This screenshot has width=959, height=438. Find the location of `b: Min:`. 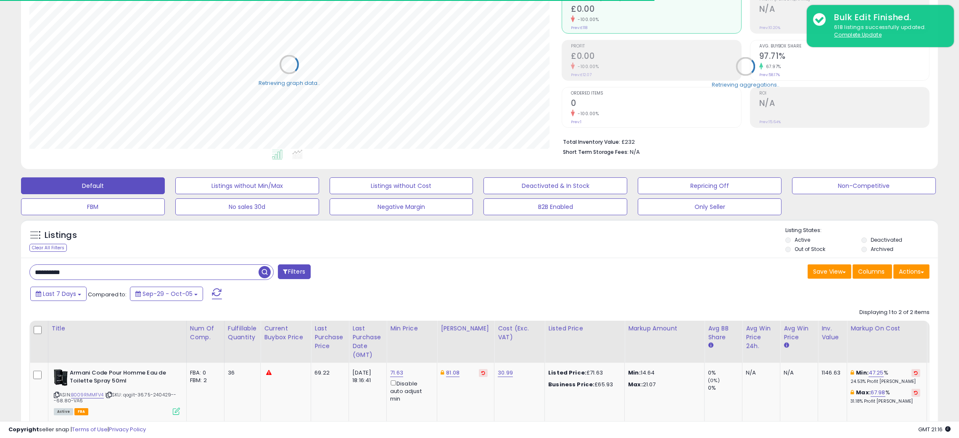

b: Min: is located at coordinates (863, 373).